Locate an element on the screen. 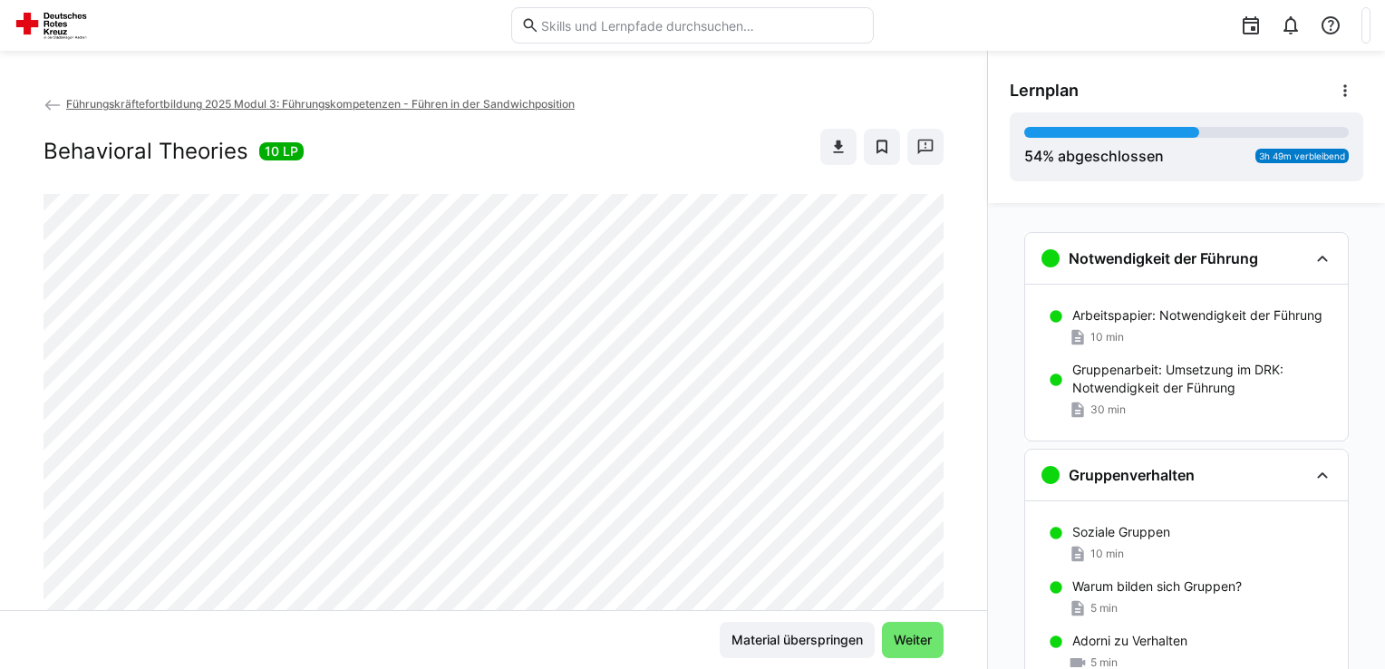 The height and width of the screenshot is (669, 1385). h3: Notwendigkeit der Führung is located at coordinates (1163, 258).